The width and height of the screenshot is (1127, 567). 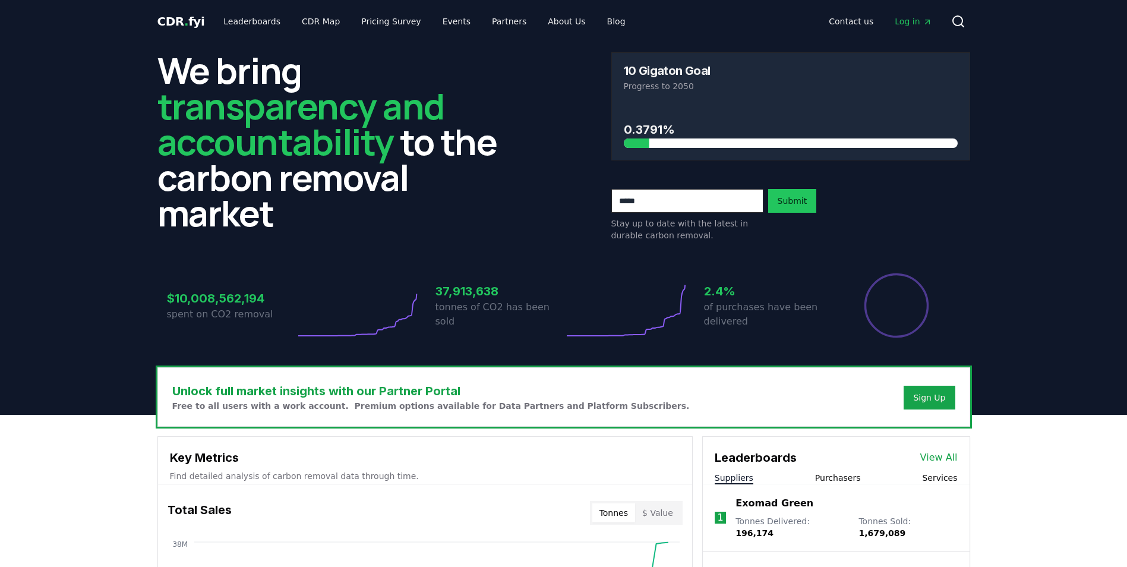 What do you see at coordinates (181, 21) in the screenshot?
I see `span: CDR fyi` at bounding box center [181, 21].